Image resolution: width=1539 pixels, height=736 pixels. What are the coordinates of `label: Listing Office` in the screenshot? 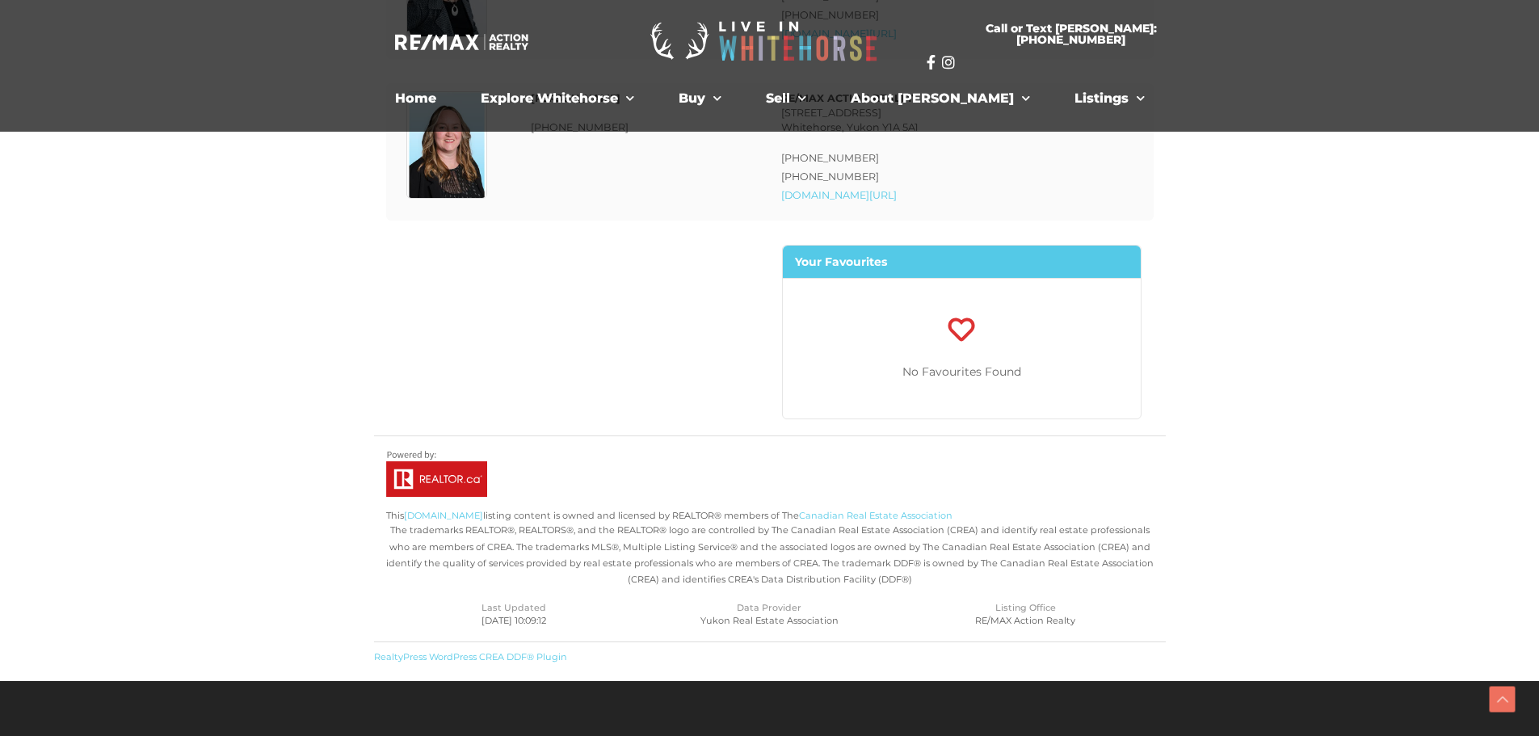 It's located at (1025, 603).